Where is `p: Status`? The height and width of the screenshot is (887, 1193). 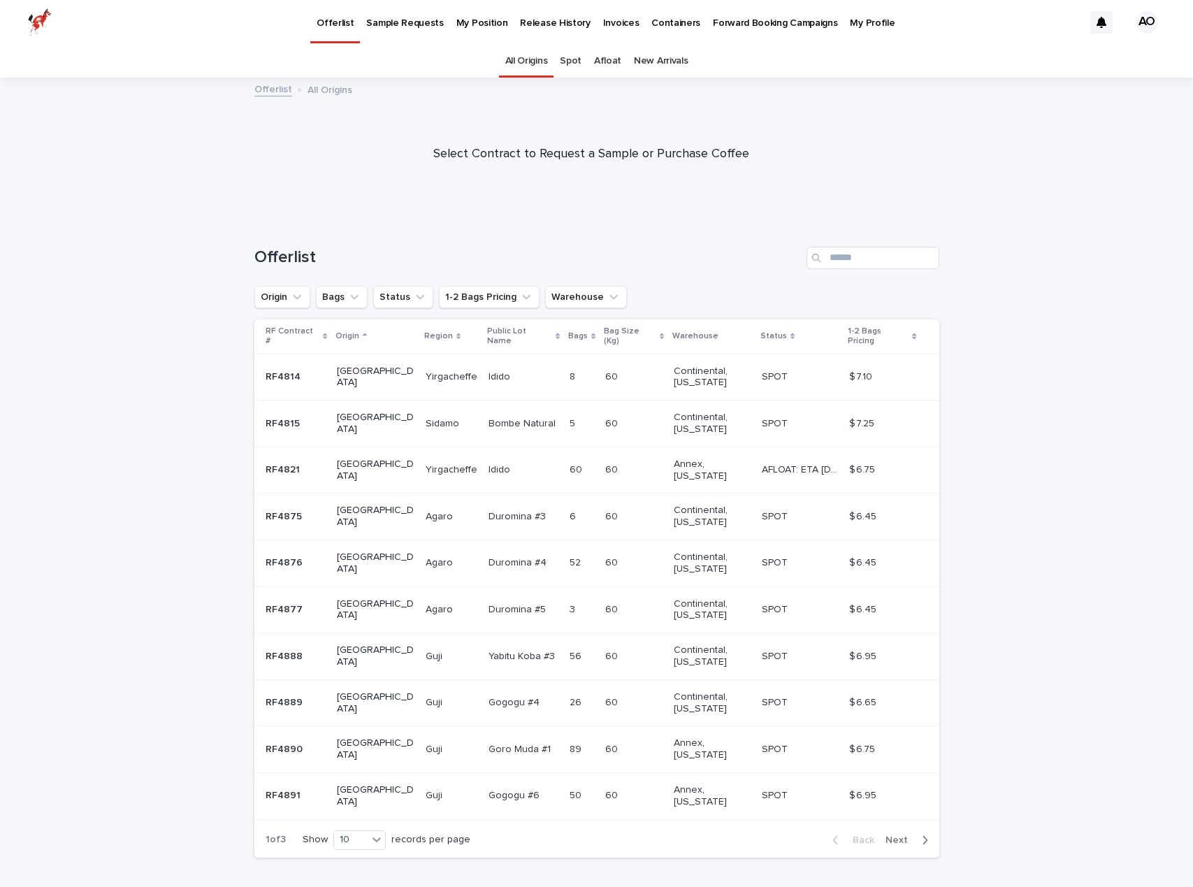 p: Status is located at coordinates (774, 336).